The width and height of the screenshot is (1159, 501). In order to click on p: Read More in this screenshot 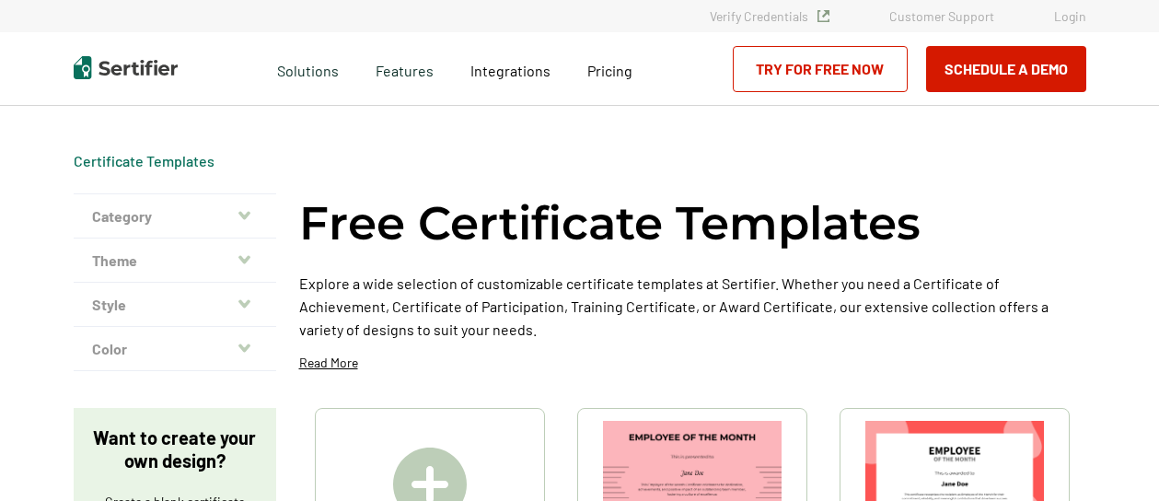, I will do `click(329, 363)`.